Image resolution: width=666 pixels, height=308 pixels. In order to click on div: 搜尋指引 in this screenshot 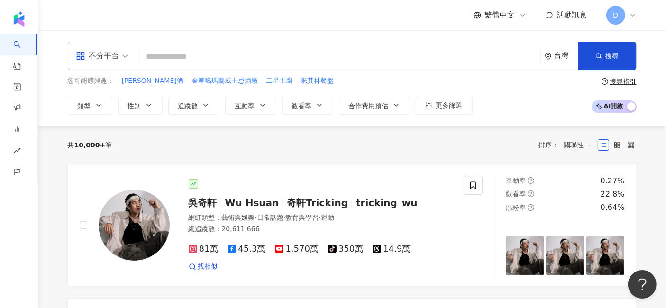, I will do `click(623, 81)`.